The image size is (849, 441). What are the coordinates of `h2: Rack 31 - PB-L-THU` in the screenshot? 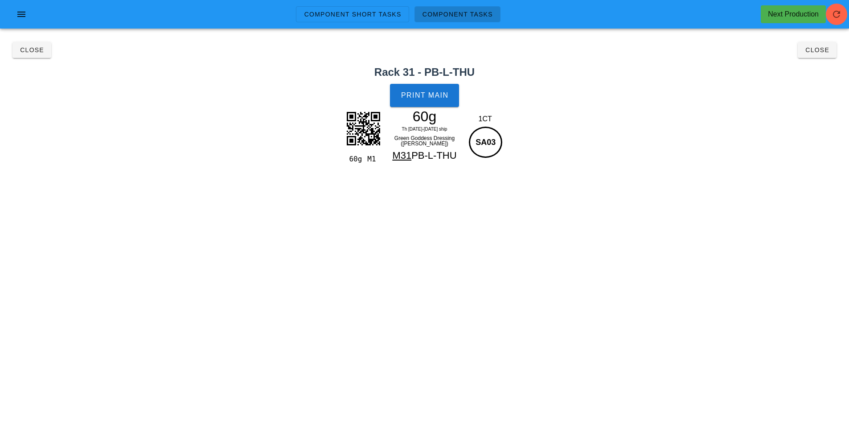 It's located at (424, 72).